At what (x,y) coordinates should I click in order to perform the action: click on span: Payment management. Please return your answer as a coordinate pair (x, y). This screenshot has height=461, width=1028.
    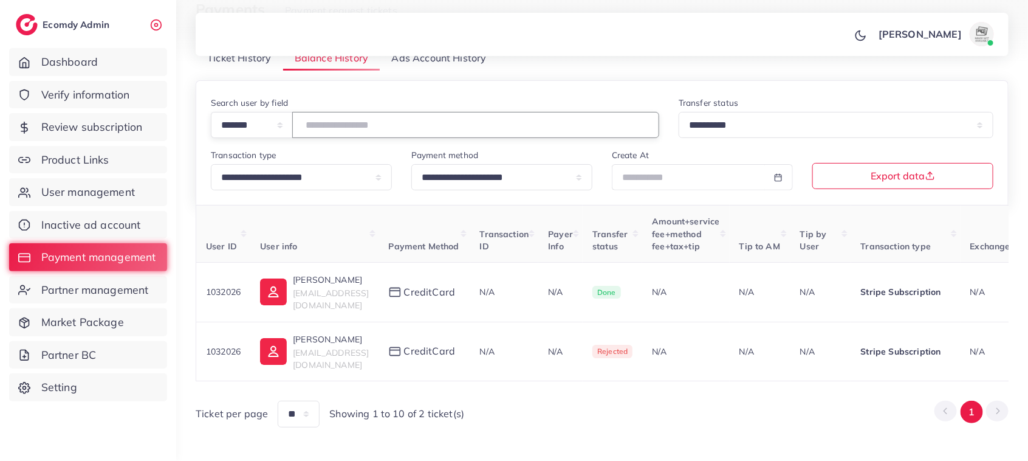
    Looking at the image, I should click on (98, 257).